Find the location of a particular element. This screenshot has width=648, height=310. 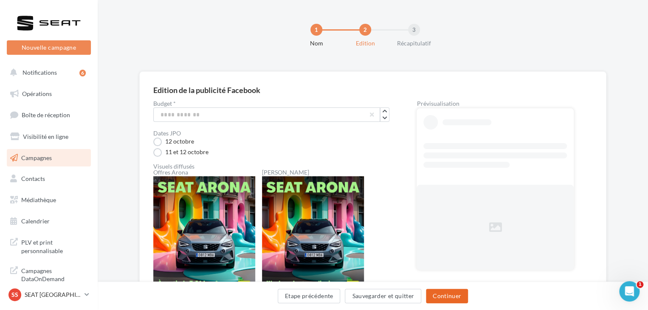

div: Récapitulatif is located at coordinates (414, 43).